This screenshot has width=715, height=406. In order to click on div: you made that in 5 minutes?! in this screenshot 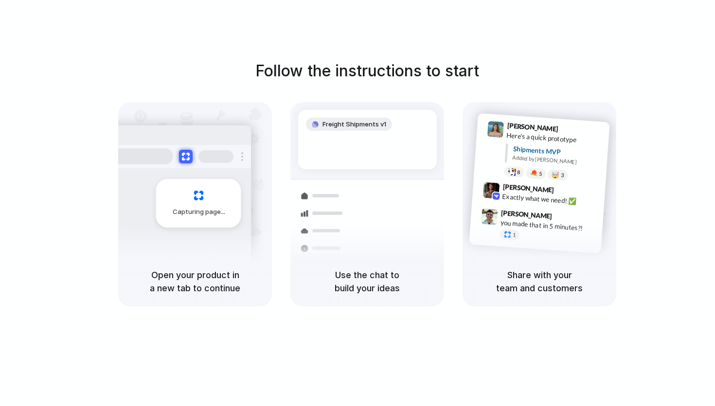, I will do `click(548, 226)`.